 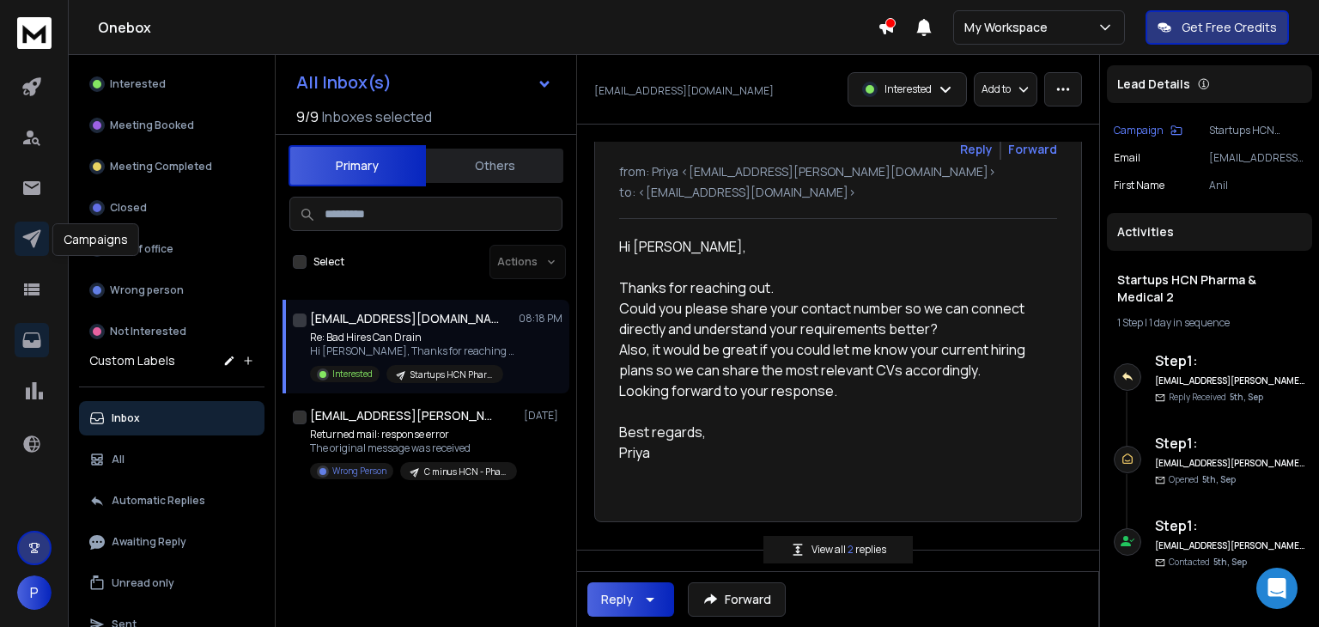 I want to click on span: 2, so click(x=851, y=549).